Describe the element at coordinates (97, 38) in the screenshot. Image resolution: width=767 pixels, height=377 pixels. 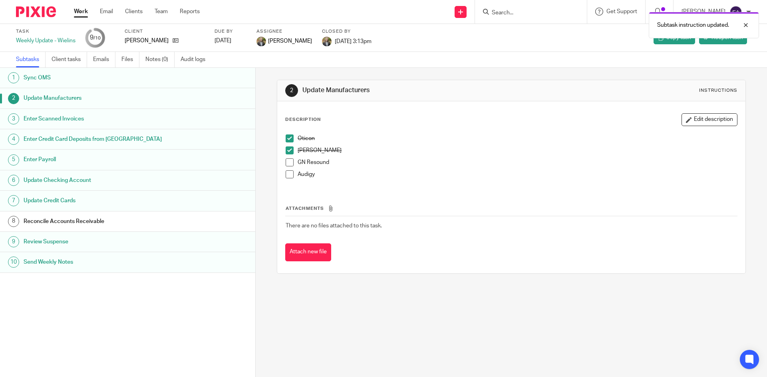
I see `small: /10` at that location.